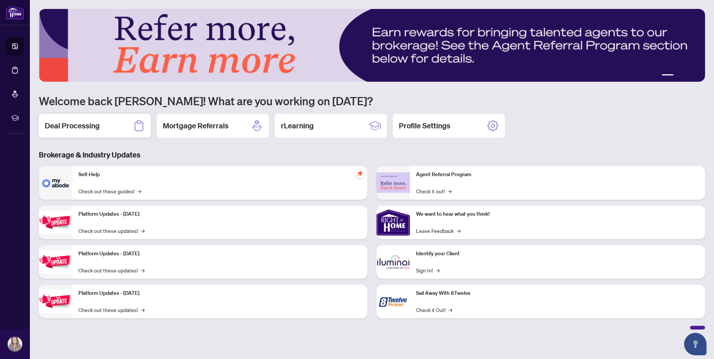 The image size is (714, 359). I want to click on img: We want to hear what you think!, so click(393, 223).